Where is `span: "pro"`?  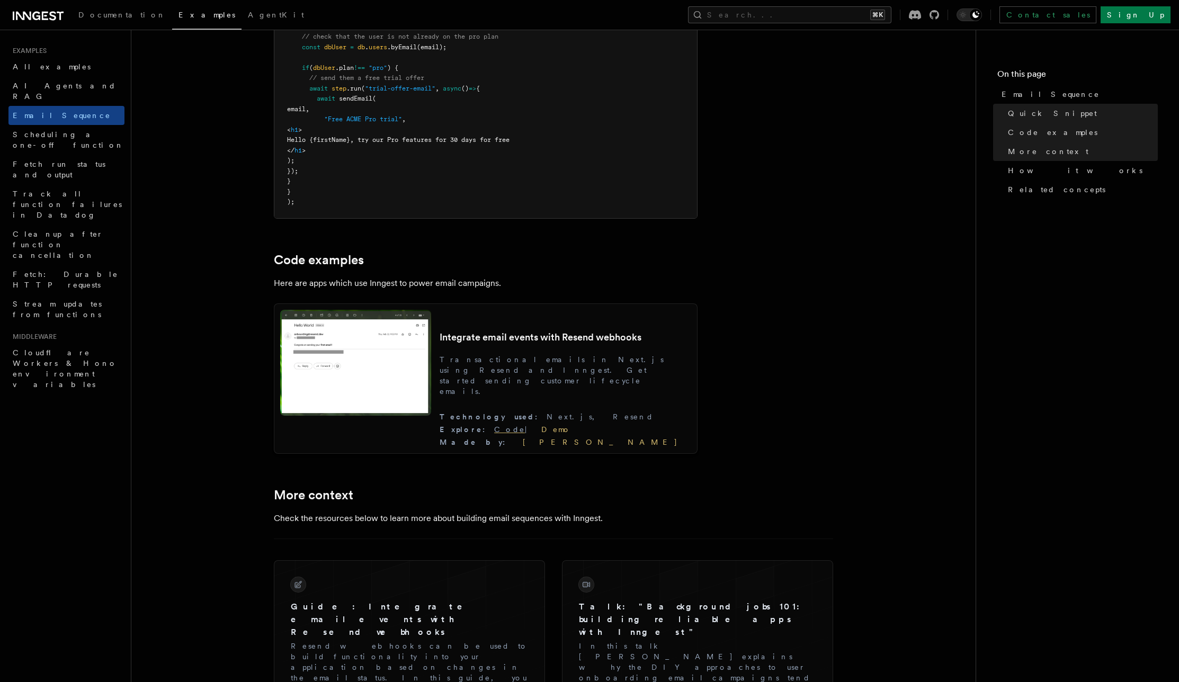 span: "pro" is located at coordinates (378, 68).